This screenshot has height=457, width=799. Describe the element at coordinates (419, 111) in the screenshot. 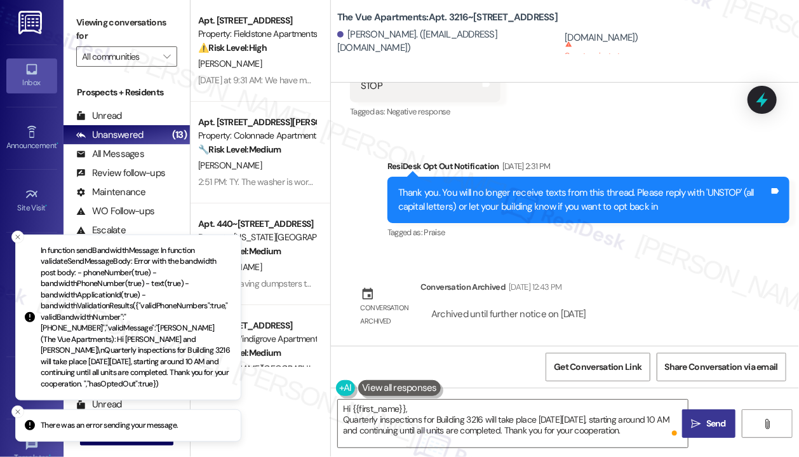

I see `span: Negative response` at that location.